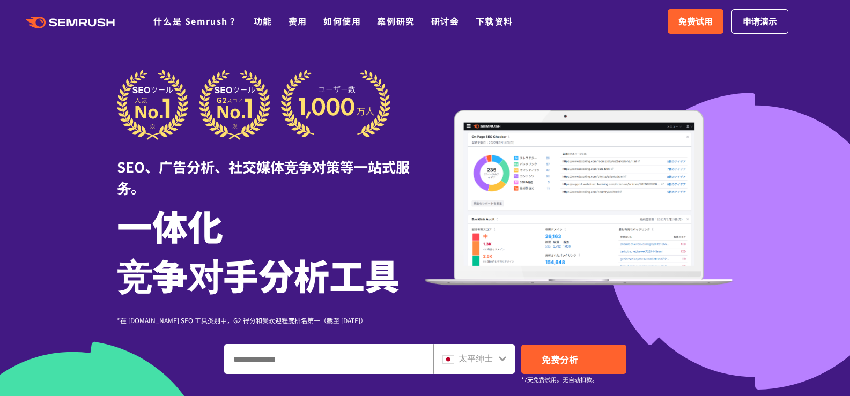 Image resolution: width=850 pixels, height=396 pixels. I want to click on font: 竞争对手分析工具, so click(258, 275).